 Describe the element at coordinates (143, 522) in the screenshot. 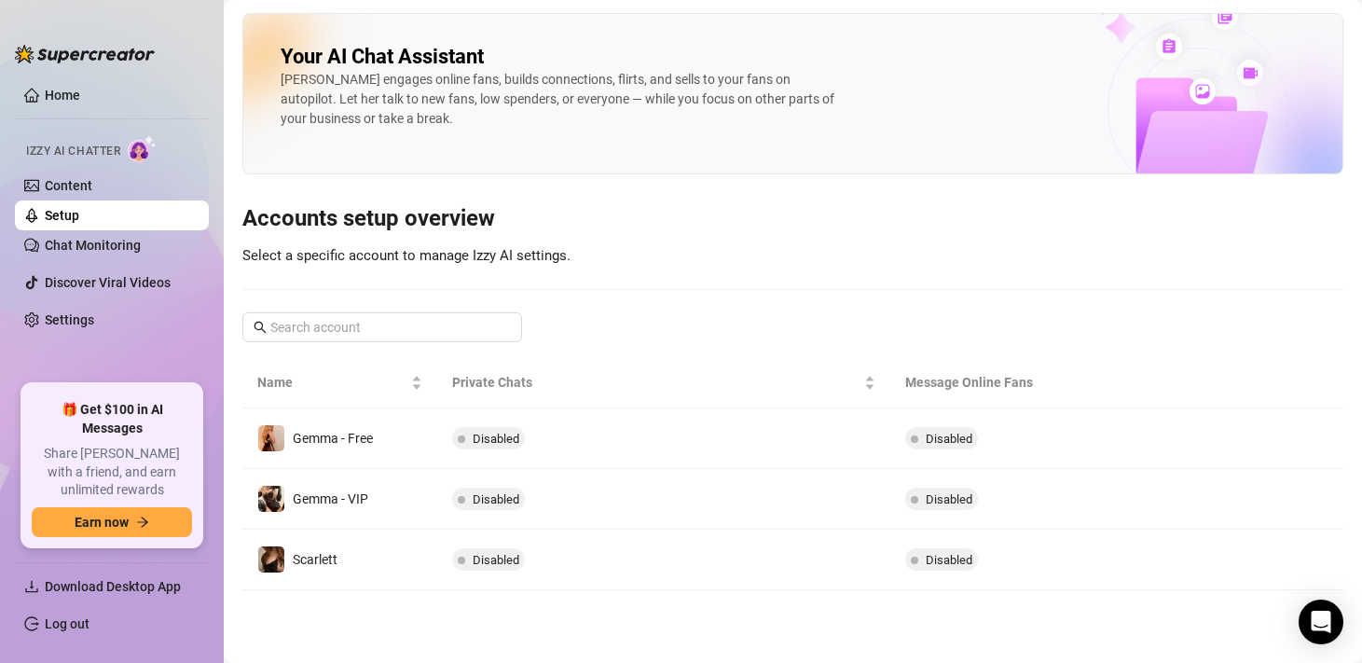

I see `span: arrow-right` at that location.